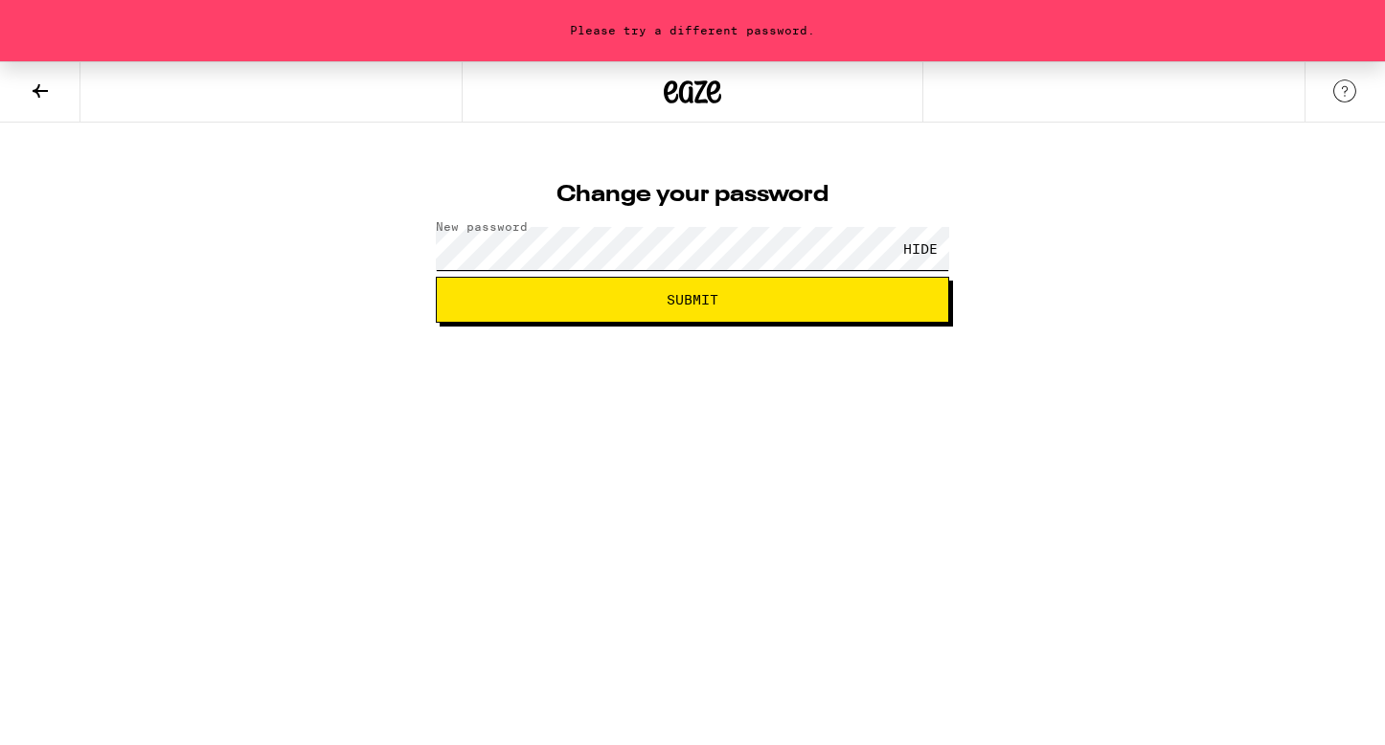 This screenshot has width=1385, height=745. I want to click on label: New password, so click(482, 226).